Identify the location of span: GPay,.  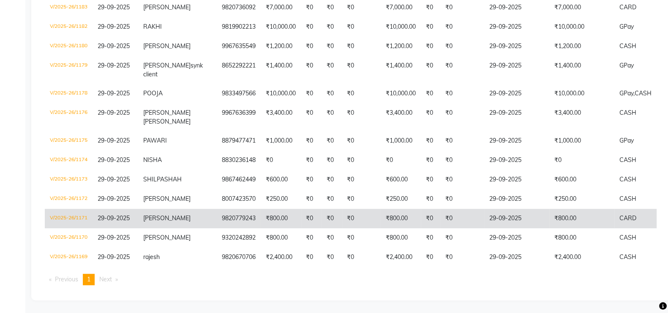
(627, 93).